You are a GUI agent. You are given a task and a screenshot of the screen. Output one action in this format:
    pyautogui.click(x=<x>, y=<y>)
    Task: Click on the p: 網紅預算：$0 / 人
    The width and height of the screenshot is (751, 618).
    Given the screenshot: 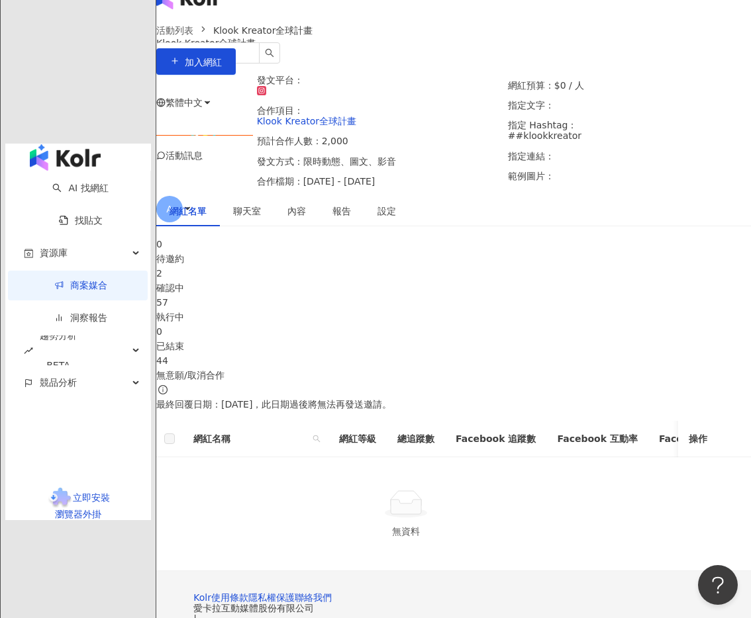 What is the action you would take?
    pyautogui.click(x=629, y=85)
    